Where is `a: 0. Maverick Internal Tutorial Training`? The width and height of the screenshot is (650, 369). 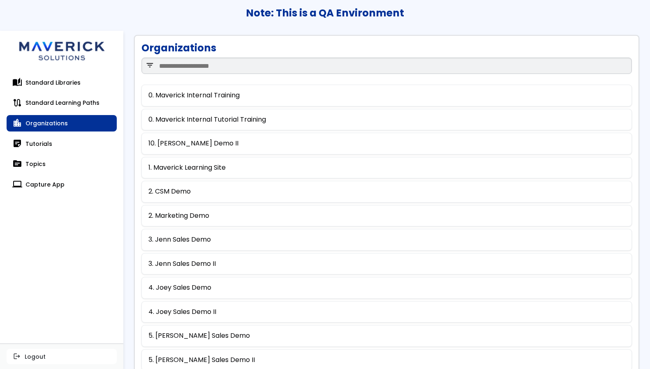
a: 0. Maverick Internal Tutorial Training is located at coordinates (207, 120).